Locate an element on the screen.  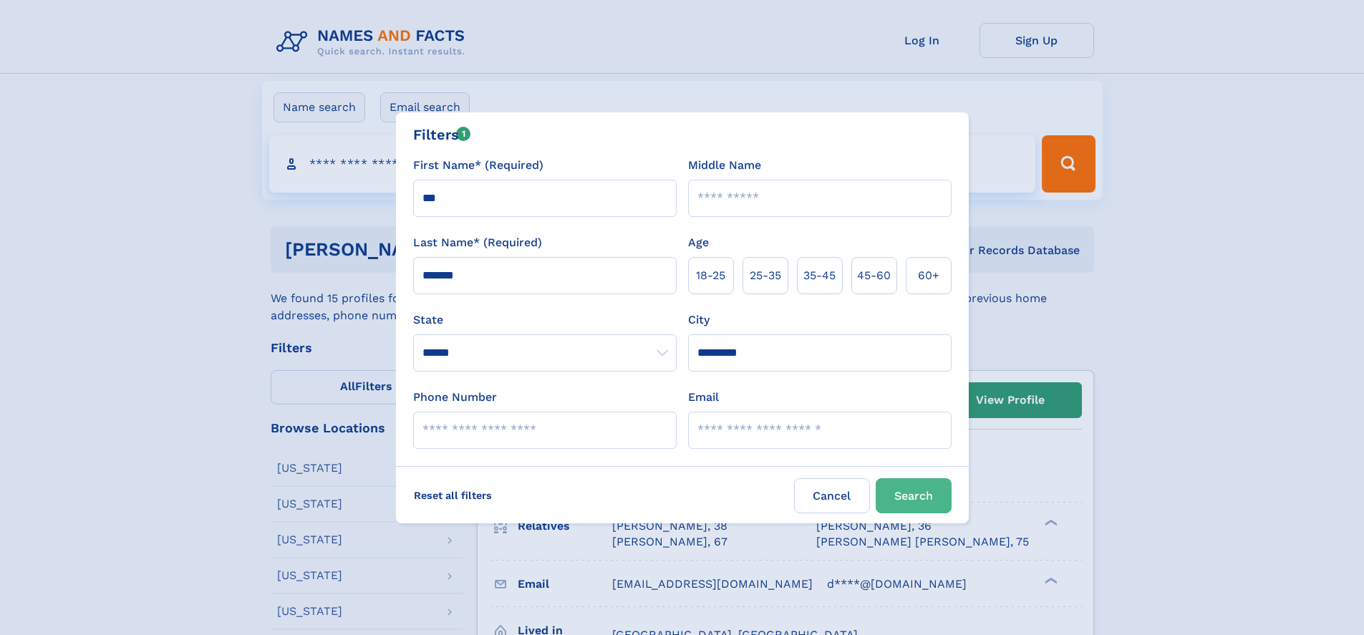
span: 18‑25 is located at coordinates (710, 276).